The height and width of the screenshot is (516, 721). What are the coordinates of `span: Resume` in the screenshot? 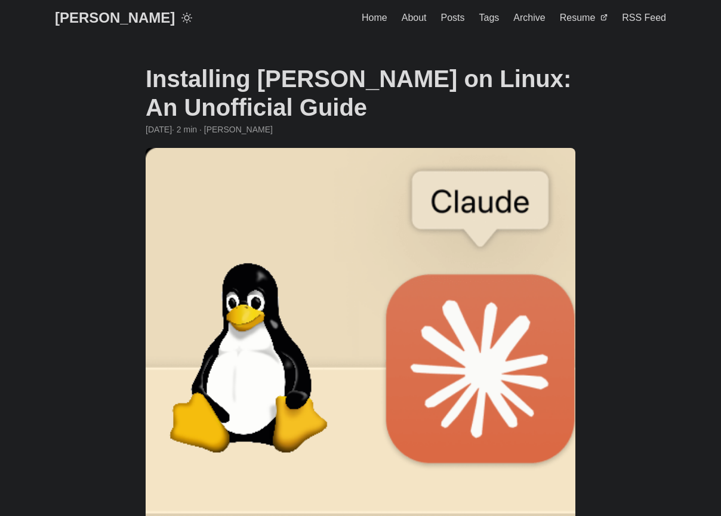 It's located at (577, 17).